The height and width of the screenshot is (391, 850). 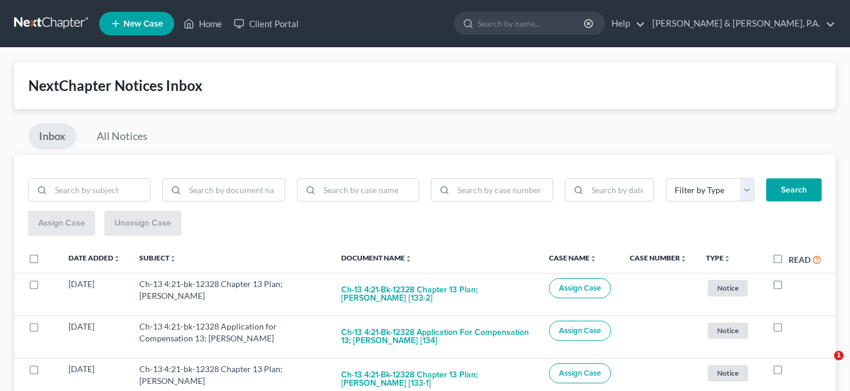 What do you see at coordinates (794, 190) in the screenshot?
I see `button: Search` at bounding box center [794, 190].